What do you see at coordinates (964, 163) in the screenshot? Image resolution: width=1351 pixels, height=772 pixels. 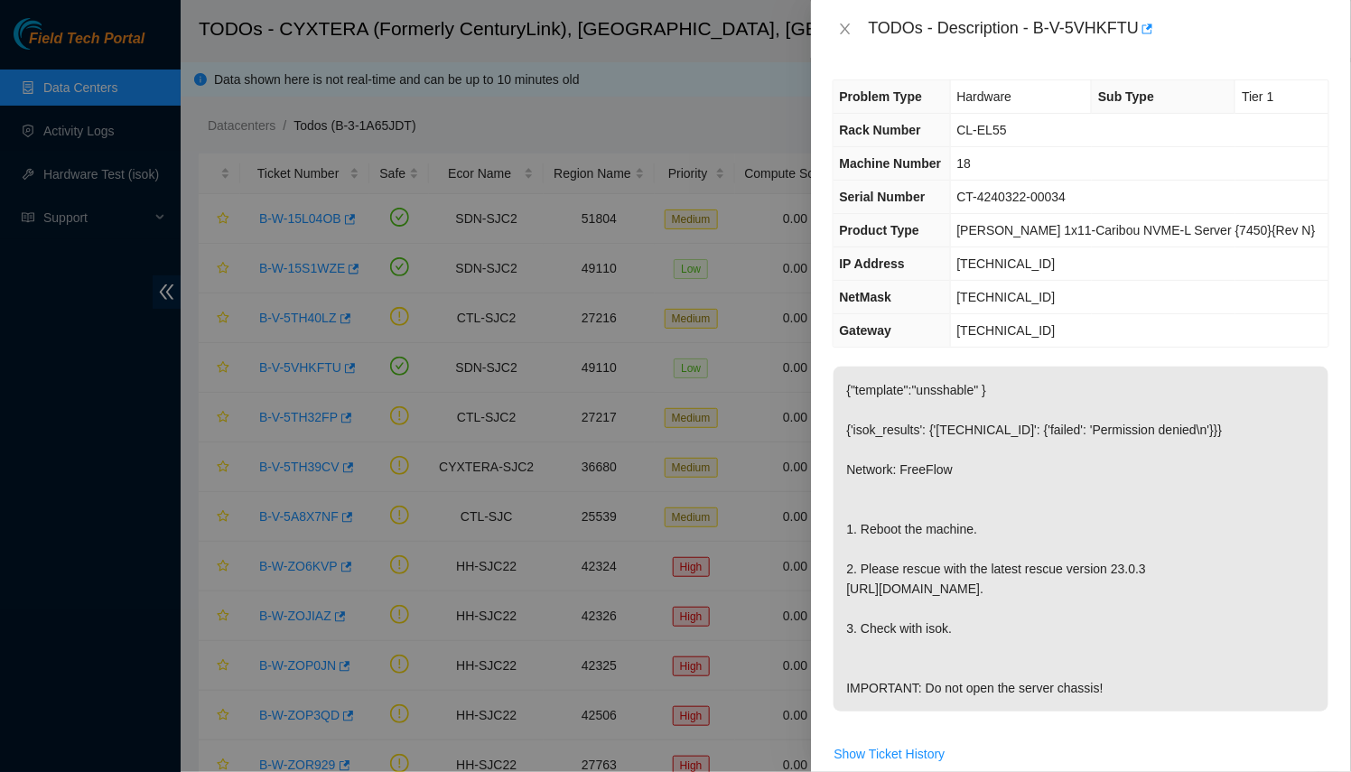 I see `span: 18` at bounding box center [964, 163].